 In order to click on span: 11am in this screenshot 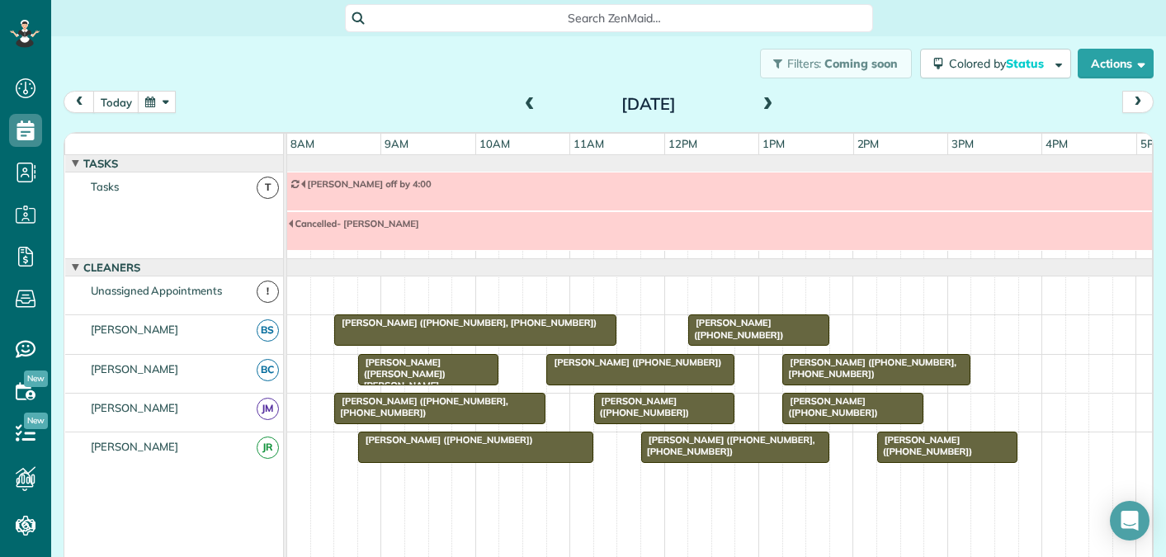, I will do `click(589, 144)`.